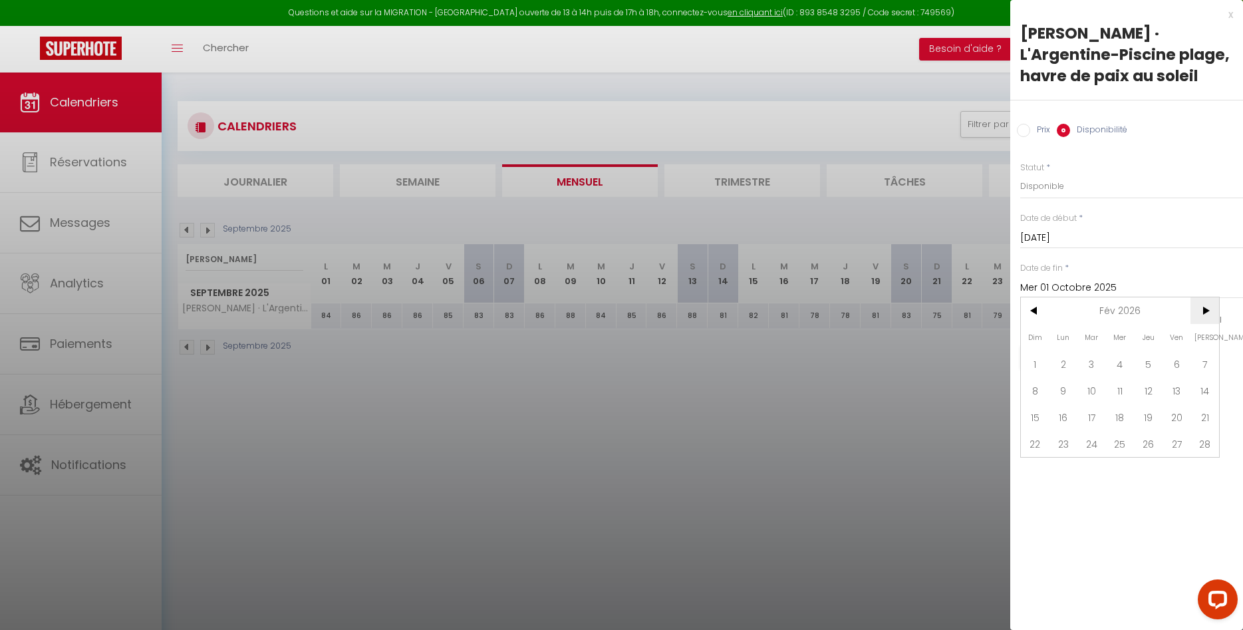 Image resolution: width=1243 pixels, height=630 pixels. I want to click on span: Mar, so click(1091, 337).